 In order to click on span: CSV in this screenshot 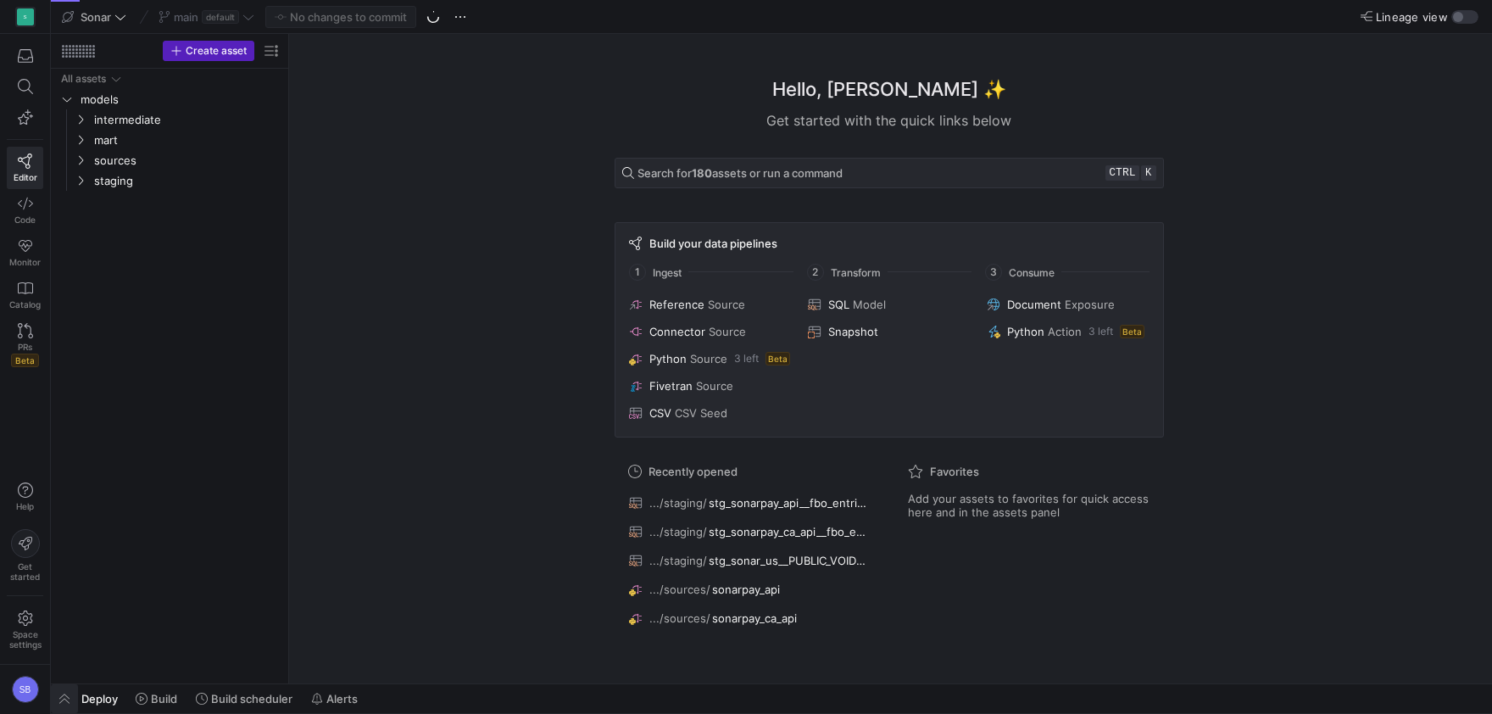, I will do `click(660, 413)`.